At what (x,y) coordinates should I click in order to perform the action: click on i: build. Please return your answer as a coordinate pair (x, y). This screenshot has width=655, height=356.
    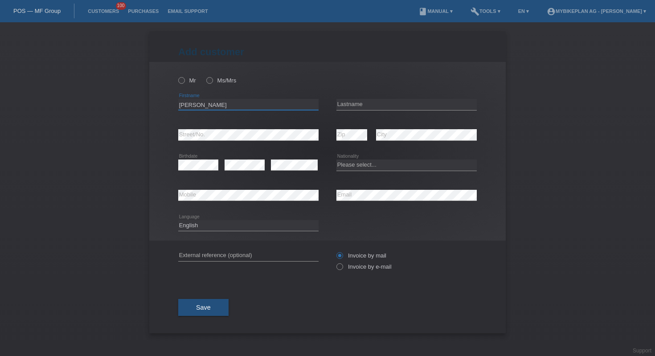
    Looking at the image, I should click on (475, 12).